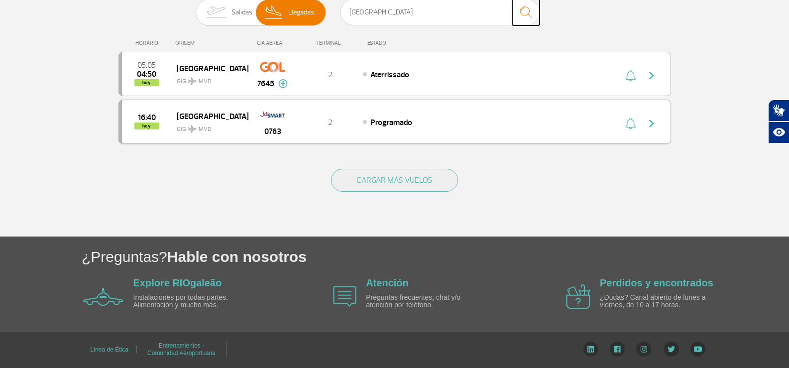 This screenshot has width=789, height=368. Describe the element at coordinates (237, 256) in the screenshot. I see `span: Hable con nosotros` at that location.